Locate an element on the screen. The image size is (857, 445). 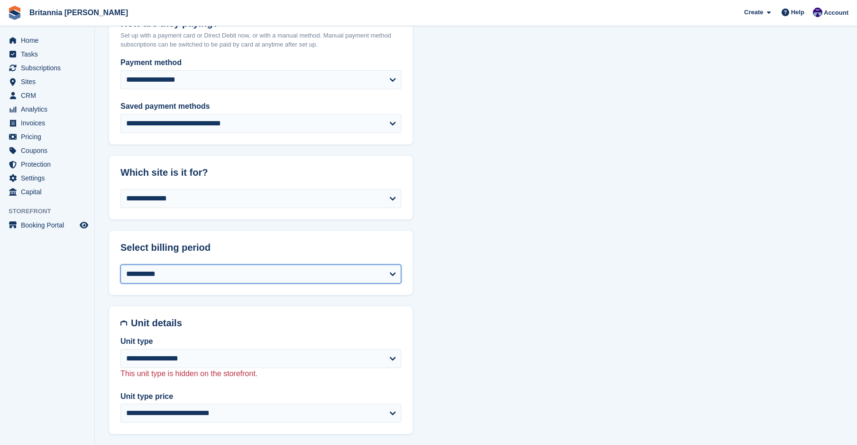
span: Invoices is located at coordinates (49, 123).